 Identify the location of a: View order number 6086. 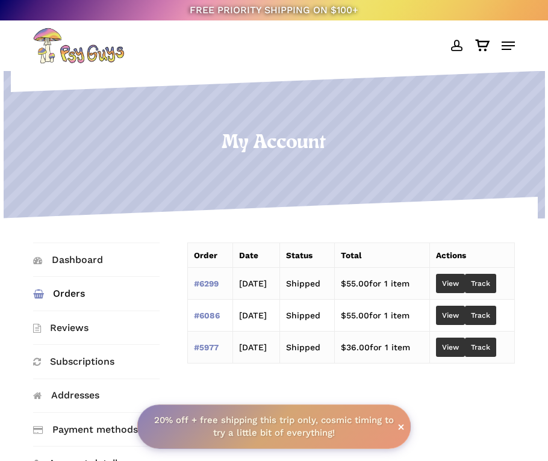
(206, 315).